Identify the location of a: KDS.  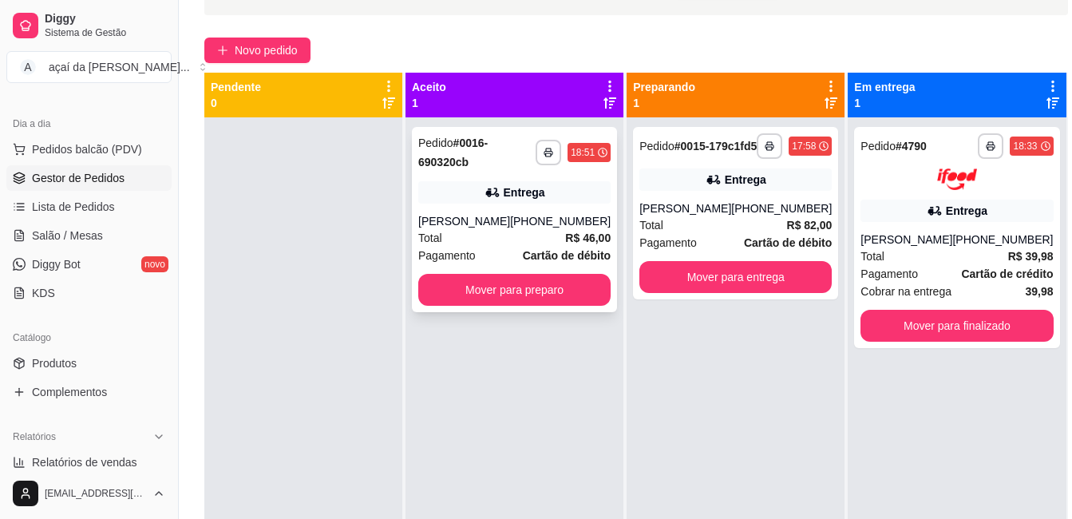
(89, 293).